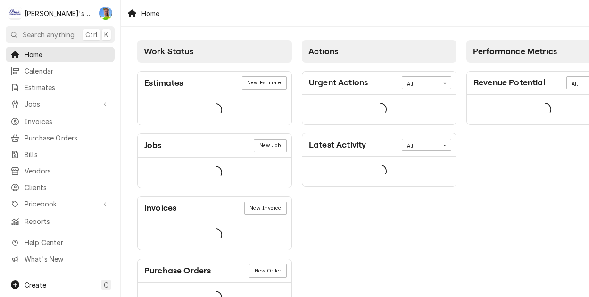  I want to click on div: Card: Invoices, so click(214, 223).